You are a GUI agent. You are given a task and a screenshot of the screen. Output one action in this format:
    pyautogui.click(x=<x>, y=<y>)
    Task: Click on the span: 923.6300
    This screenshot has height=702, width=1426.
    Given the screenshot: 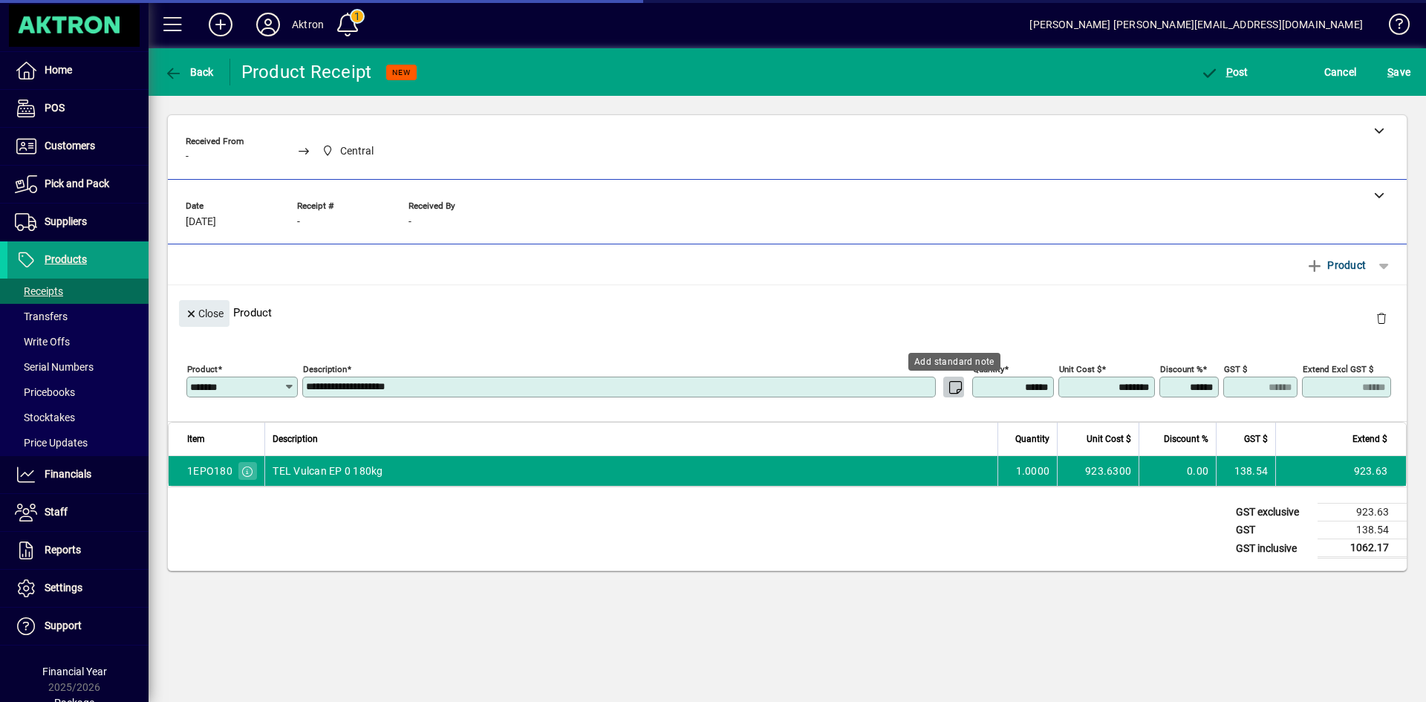 What is the action you would take?
    pyautogui.click(x=1108, y=471)
    